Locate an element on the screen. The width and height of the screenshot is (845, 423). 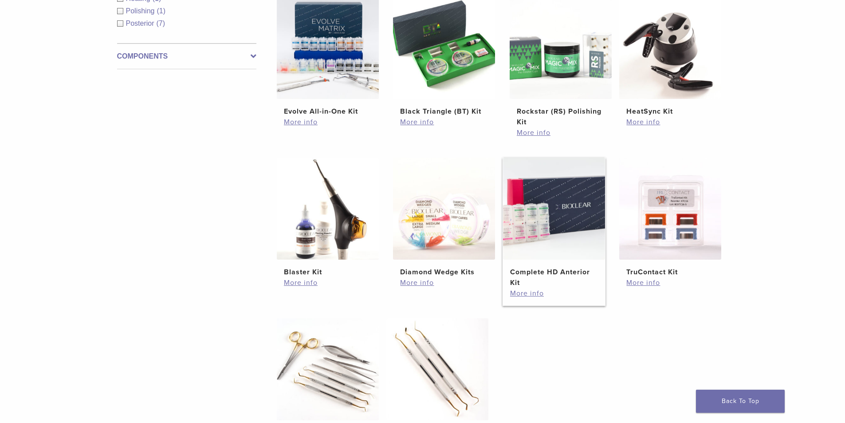
a: Back To Top is located at coordinates (740, 401).